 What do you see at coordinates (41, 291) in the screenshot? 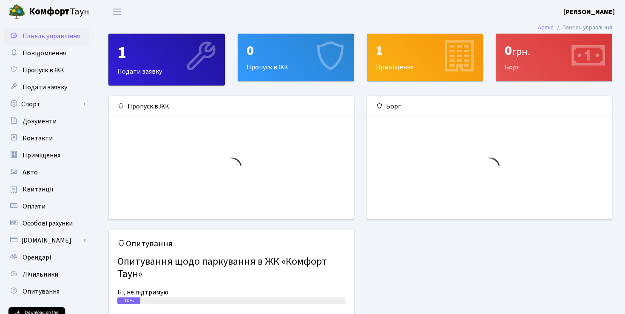
I see `span: Опитування` at bounding box center [41, 291].